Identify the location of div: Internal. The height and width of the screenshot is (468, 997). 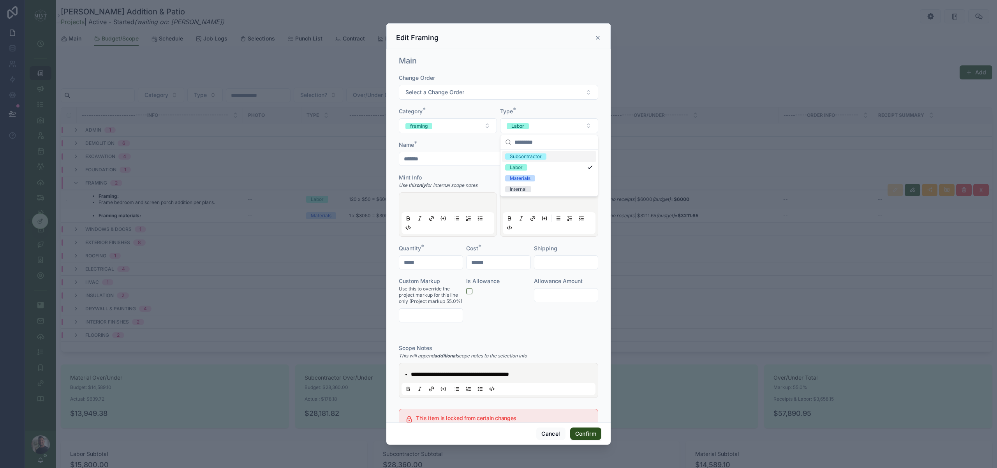
(518, 189).